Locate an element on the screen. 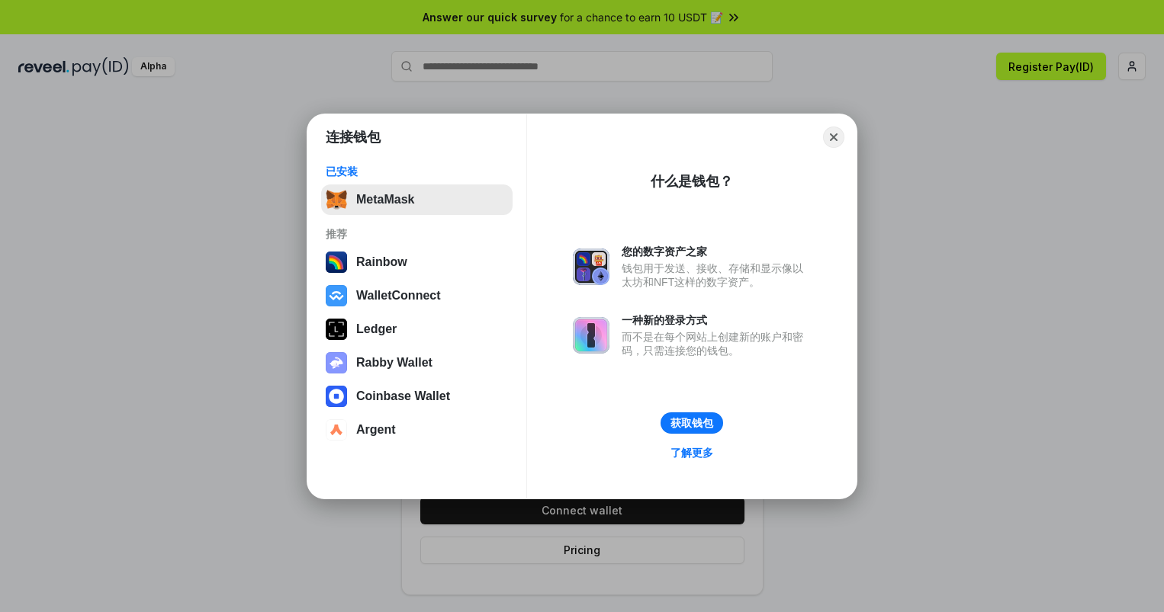 This screenshot has height=612, width=1164. button: Rabby Wallet is located at coordinates (416, 363).